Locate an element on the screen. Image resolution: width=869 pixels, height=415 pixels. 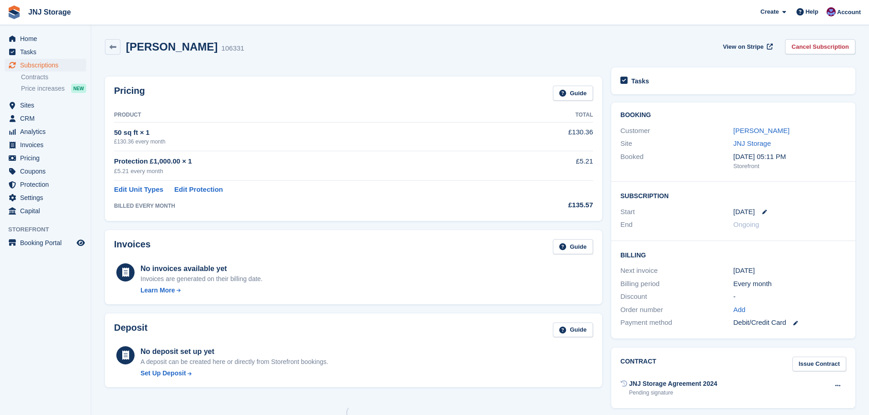
div: Start is located at coordinates (676, 212).